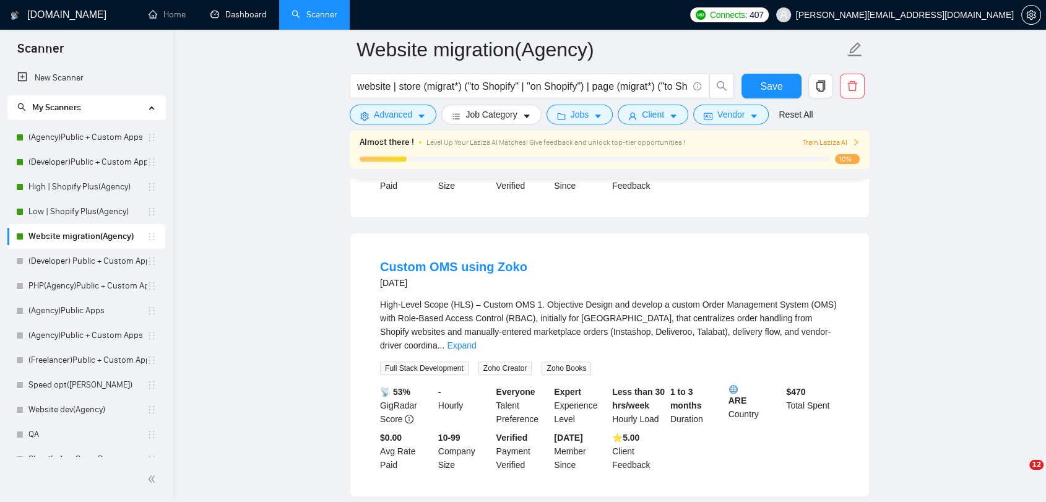 This screenshot has height=502, width=1046. Describe the element at coordinates (580, 115) in the screenshot. I see `button: folderJobscaret-down` at that location.